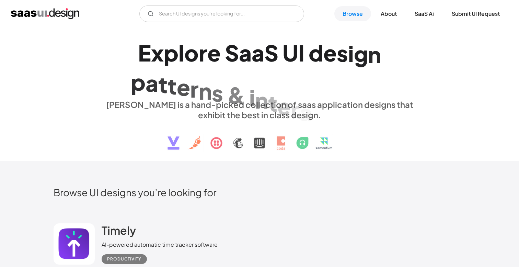 The image size is (519, 267). Describe the element at coordinates (124, 259) in the screenshot. I see `div: Productivity` at that location.